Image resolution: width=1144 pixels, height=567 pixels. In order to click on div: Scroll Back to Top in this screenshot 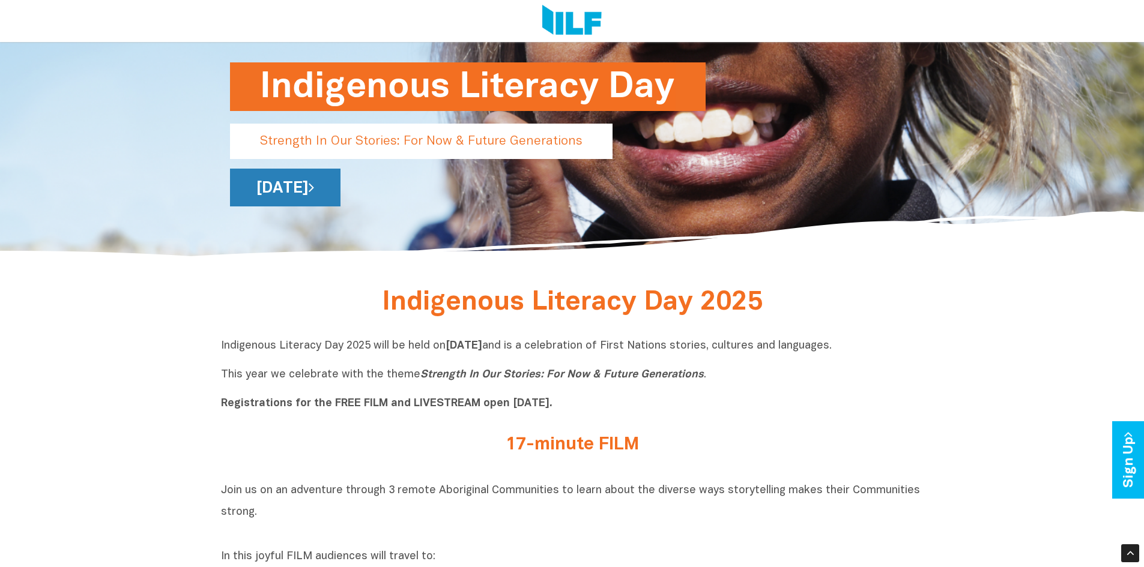, I will do `click(1130, 554)`.